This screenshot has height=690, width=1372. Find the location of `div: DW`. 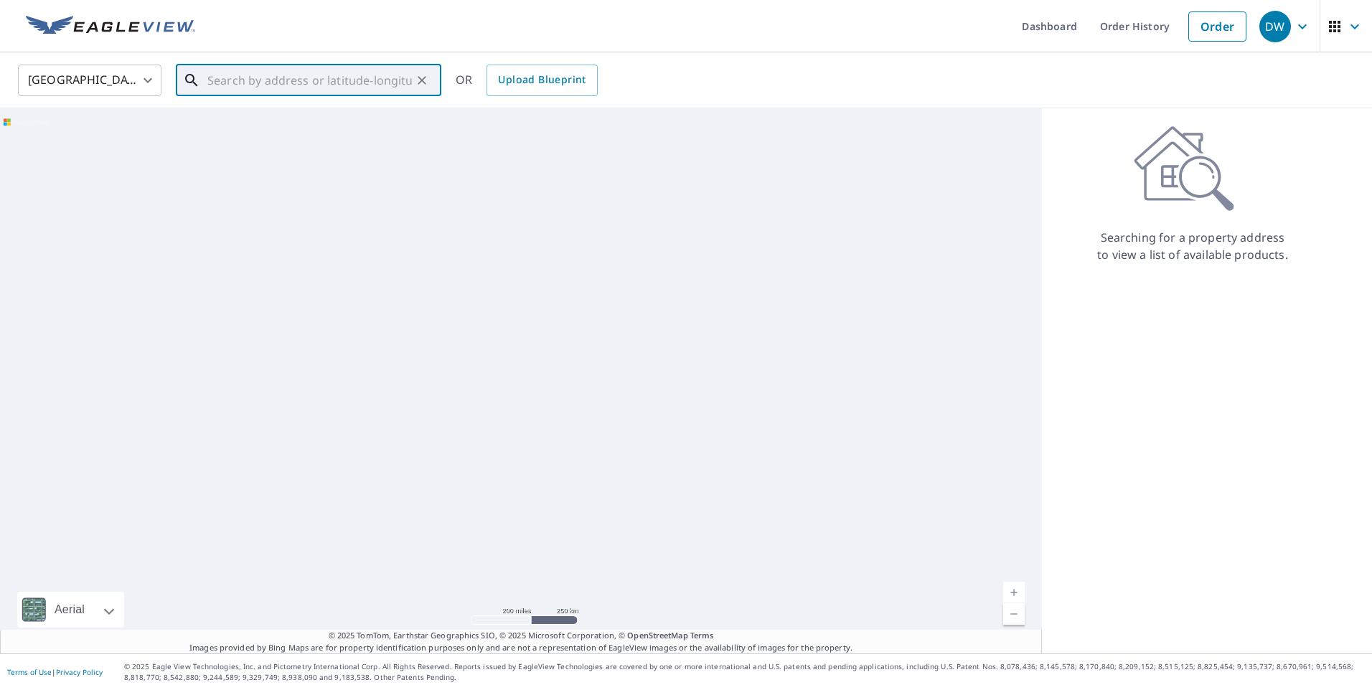

div: DW is located at coordinates (1275, 27).